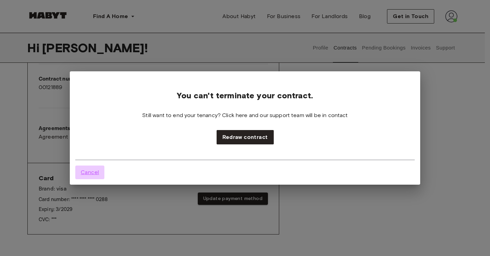 This screenshot has width=490, height=256. Describe the element at coordinates (90, 173) in the screenshot. I see `span: Cancel` at that location.